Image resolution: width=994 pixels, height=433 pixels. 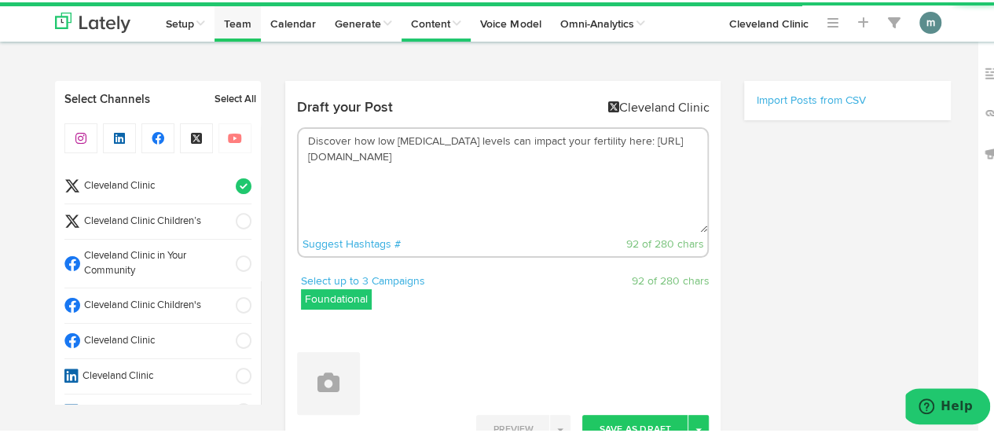 I want to click on a: Import Posts from CSV, so click(x=810, y=98).